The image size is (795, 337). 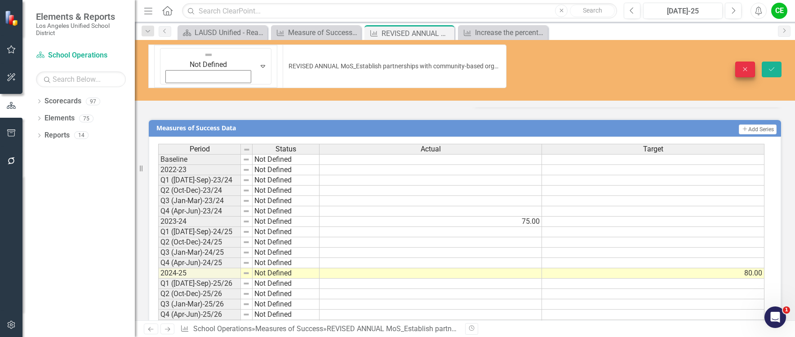 I want to click on span: Status, so click(x=286, y=149).